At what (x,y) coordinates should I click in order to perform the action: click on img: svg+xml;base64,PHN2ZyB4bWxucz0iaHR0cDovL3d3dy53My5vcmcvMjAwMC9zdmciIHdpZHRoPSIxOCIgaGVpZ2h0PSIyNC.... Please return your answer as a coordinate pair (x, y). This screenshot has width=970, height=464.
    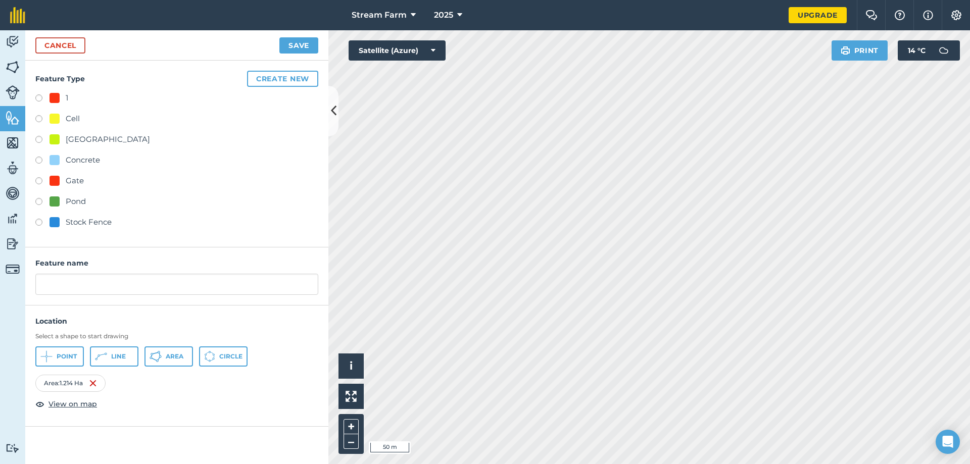
    Looking at the image, I should click on (40, 404).